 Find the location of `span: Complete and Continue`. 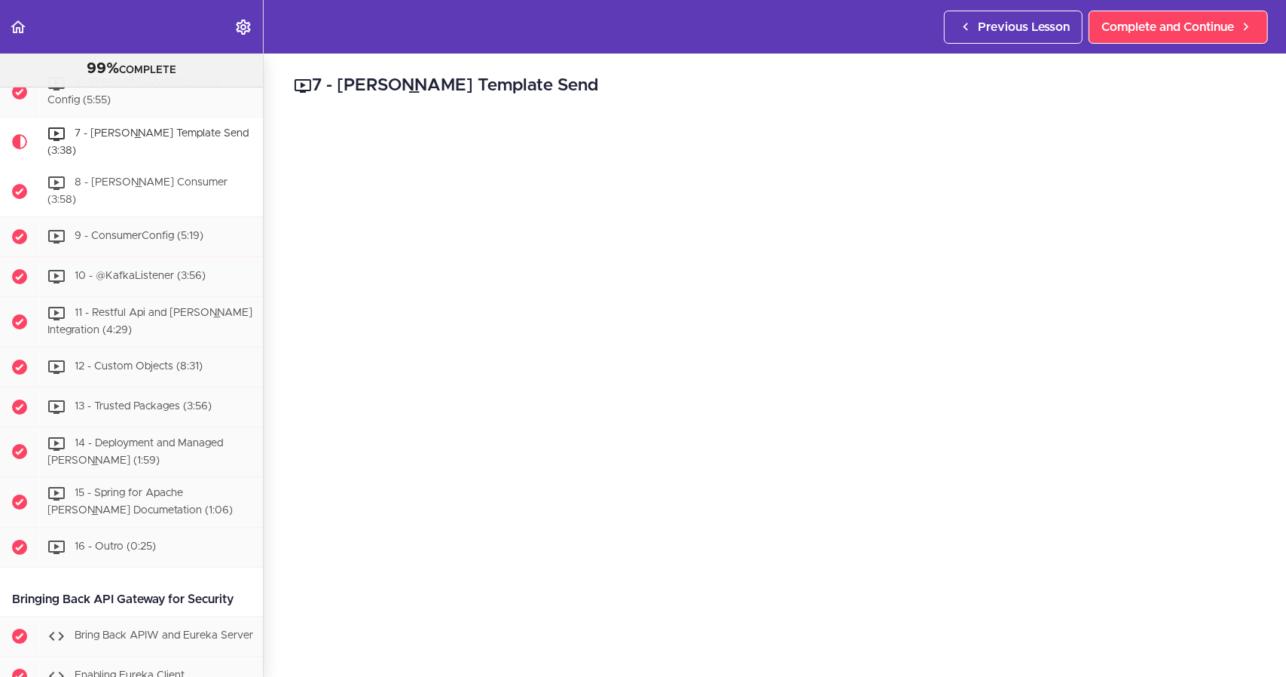

span: Complete and Continue is located at coordinates (1168, 27).